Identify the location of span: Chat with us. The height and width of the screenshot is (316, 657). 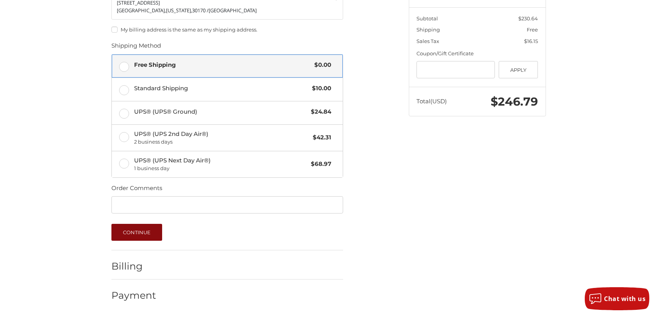
(625, 299).